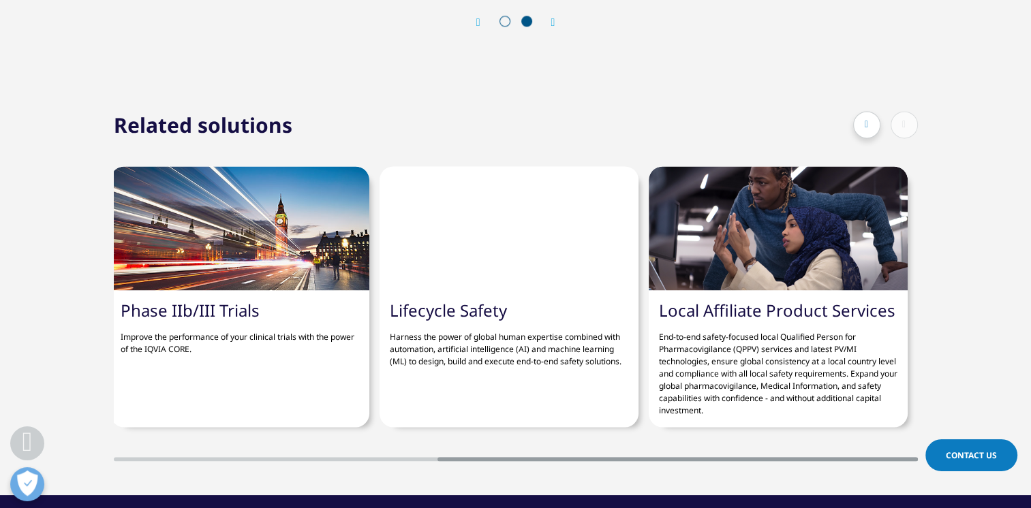  I want to click on a: Contact Us, so click(971, 455).